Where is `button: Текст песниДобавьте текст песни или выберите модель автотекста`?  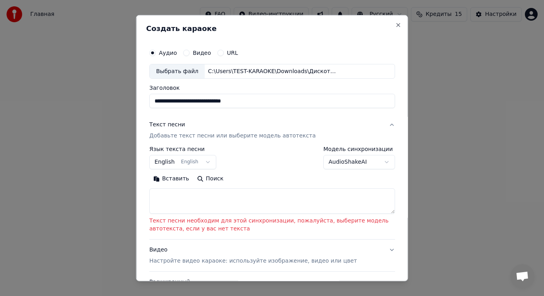 button: Текст песниДобавьте текст песни или выберите модель автотекста is located at coordinates (272, 131).